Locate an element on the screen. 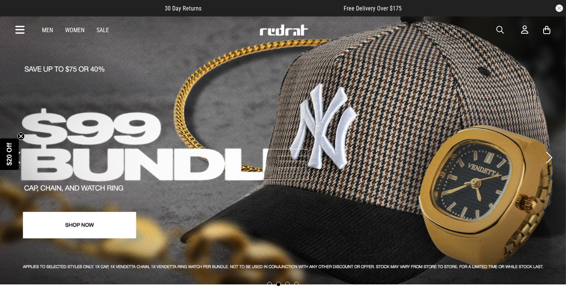 This screenshot has height=308, width=566. button: Close teaser is located at coordinates (21, 136).